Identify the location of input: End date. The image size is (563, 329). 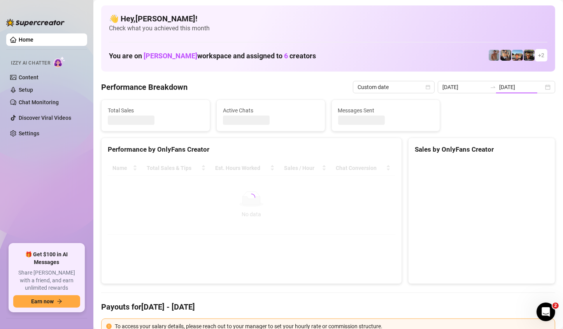
(521, 87).